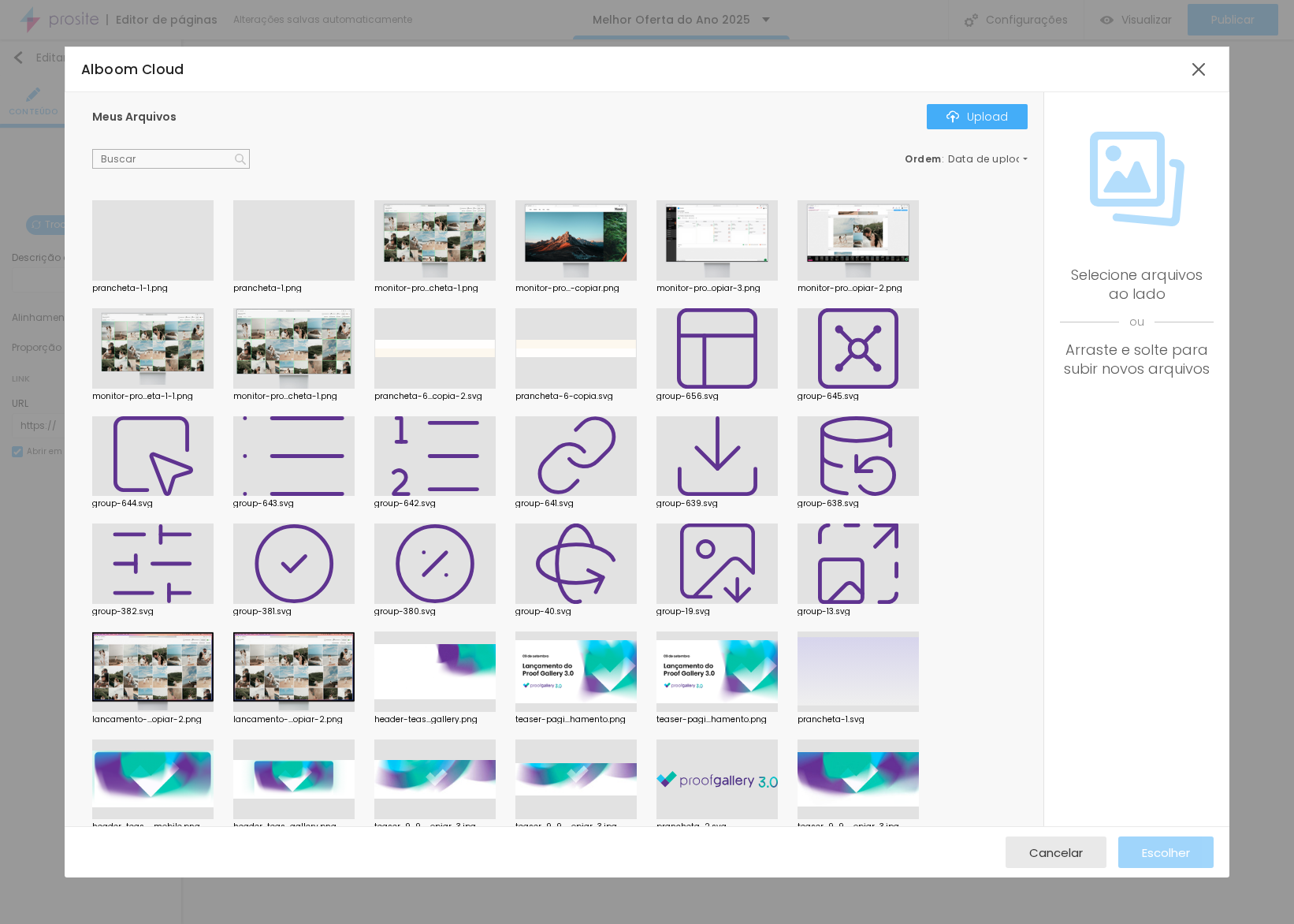  Describe the element at coordinates (717, 503) in the screenshot. I see `div: group-639.svg` at that location.